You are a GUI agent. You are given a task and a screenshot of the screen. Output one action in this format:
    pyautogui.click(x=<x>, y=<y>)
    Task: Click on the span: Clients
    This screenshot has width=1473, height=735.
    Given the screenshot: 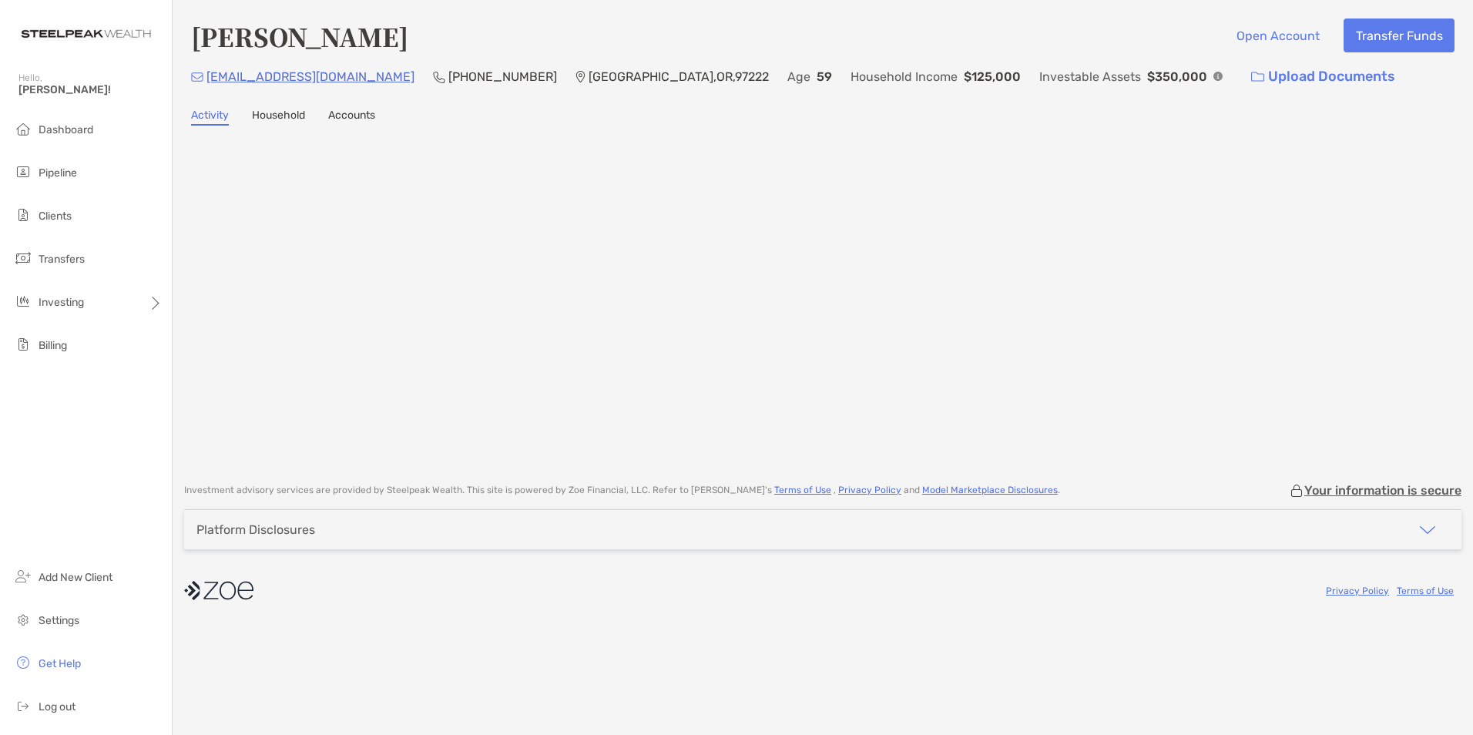 What is the action you would take?
    pyautogui.click(x=55, y=216)
    